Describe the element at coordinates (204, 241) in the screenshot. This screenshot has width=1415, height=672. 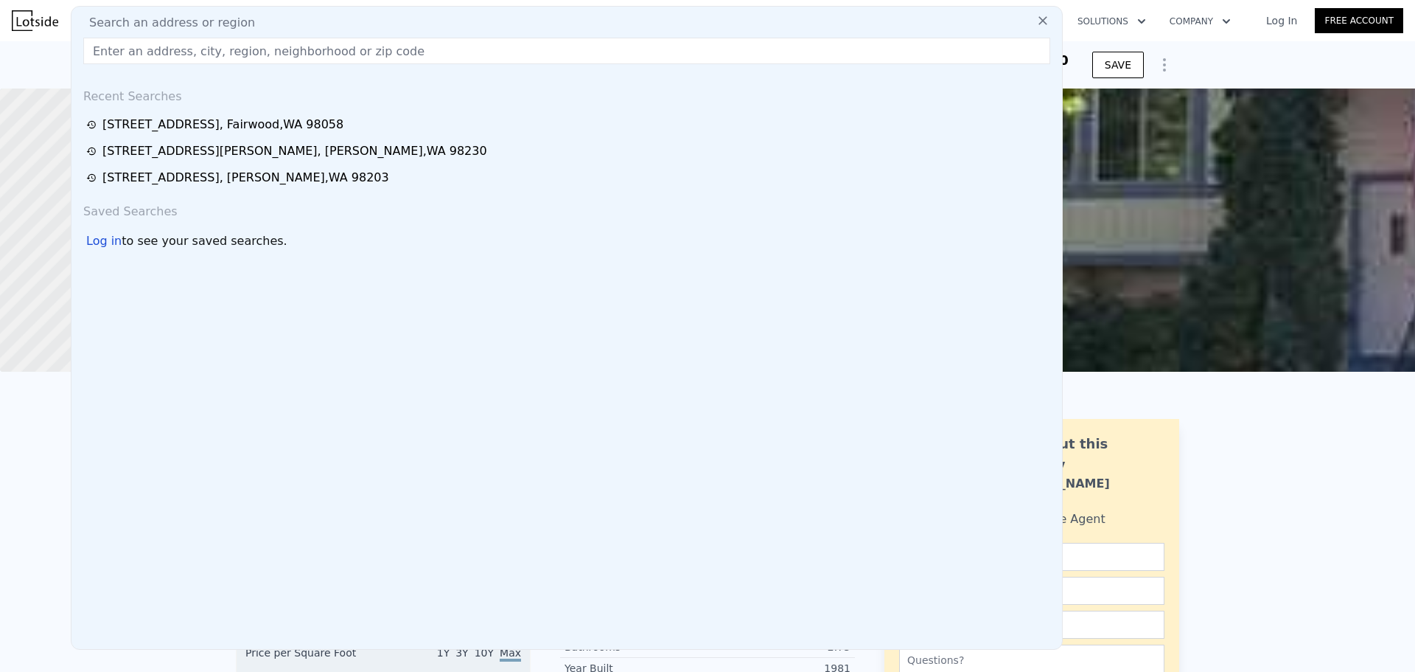
I see `span: to see your saved searches.` at that location.